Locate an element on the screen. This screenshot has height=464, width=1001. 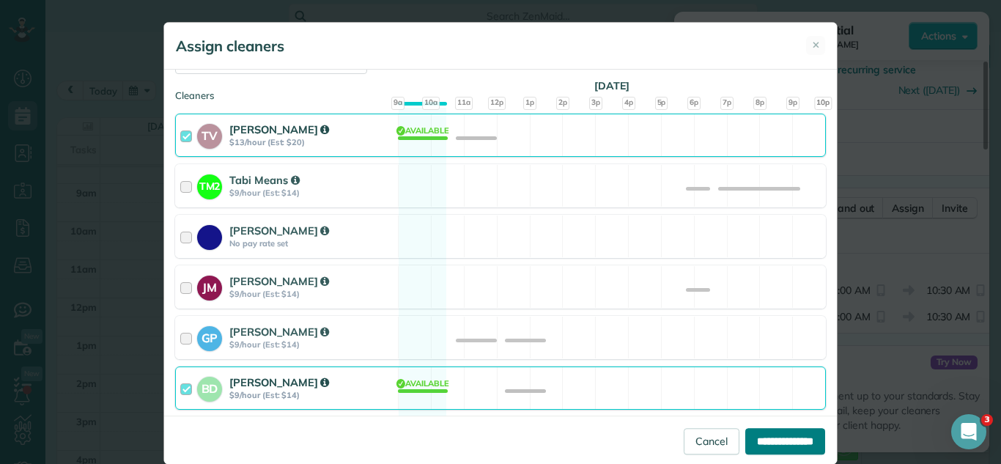
button: go back is located at coordinates (23, 20).